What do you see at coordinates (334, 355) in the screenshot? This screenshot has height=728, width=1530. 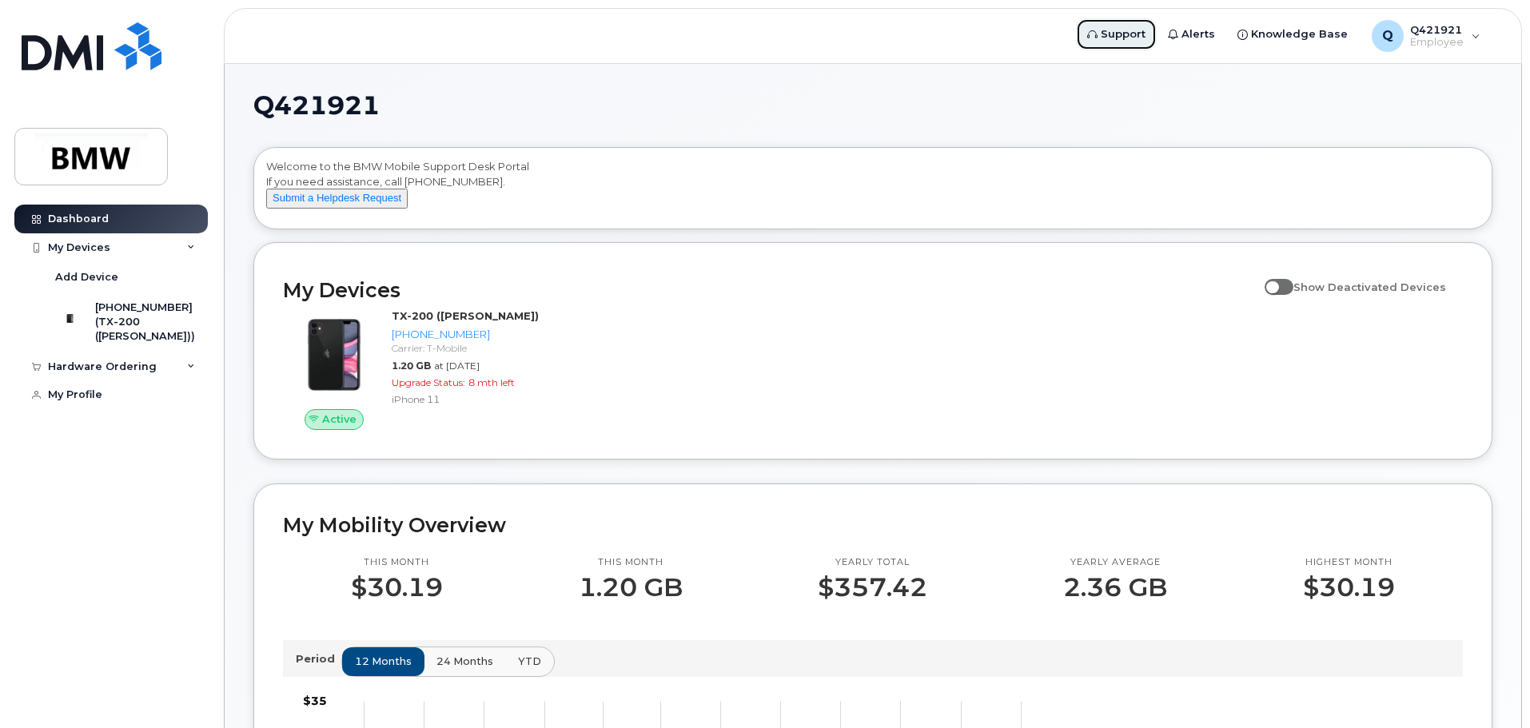 I see `img: iPhone_11.jpg` at bounding box center [334, 355].